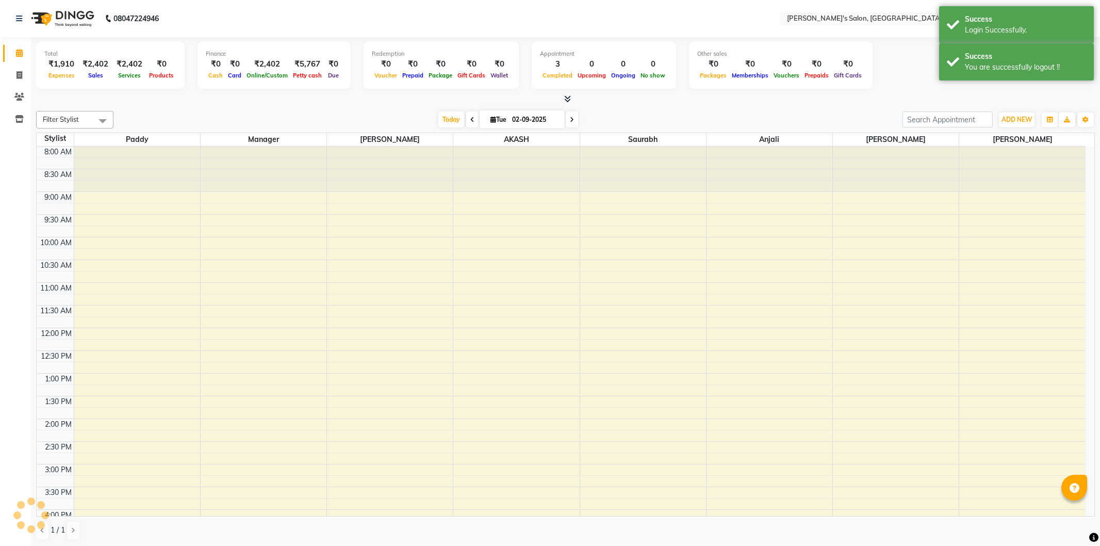 The width and height of the screenshot is (1100, 546). Describe the element at coordinates (58, 515) in the screenshot. I see `div: 4:00 PM` at that location.